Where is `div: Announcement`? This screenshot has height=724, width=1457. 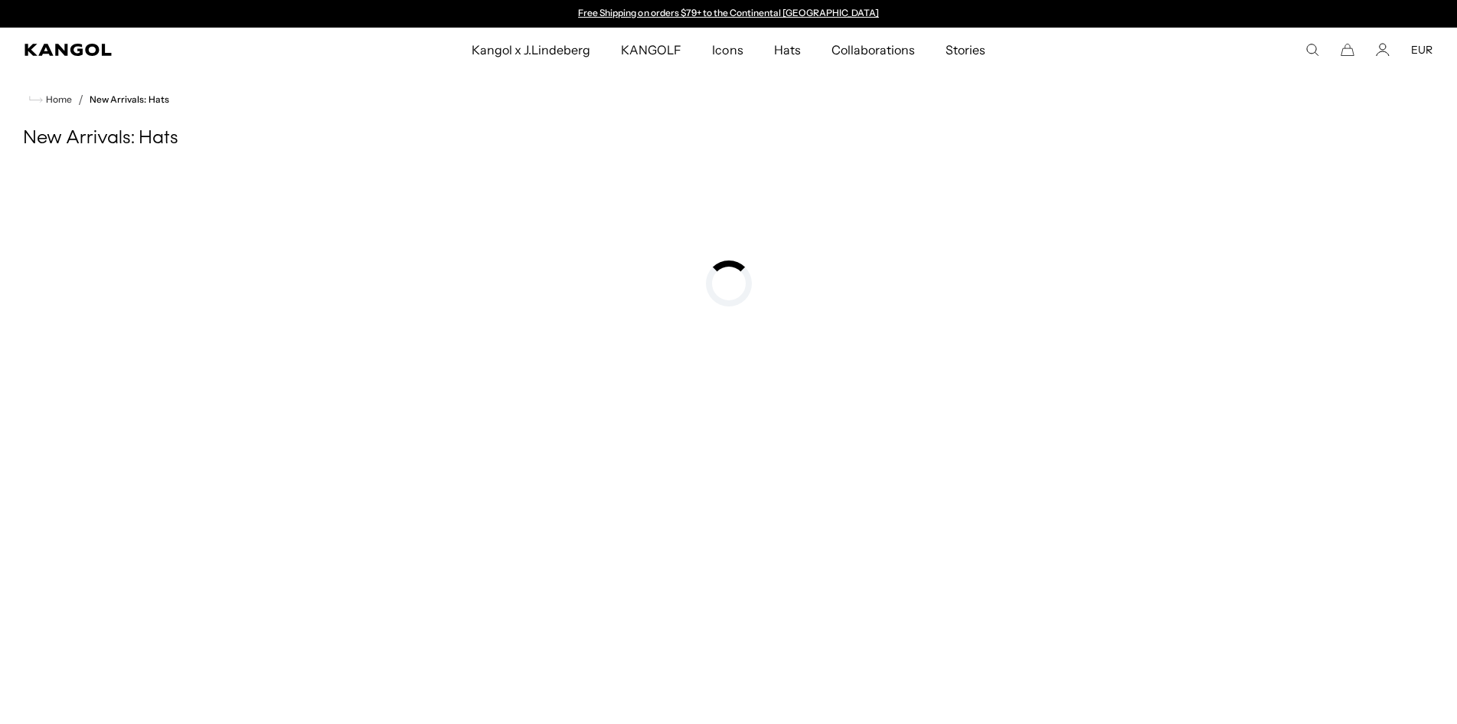
div: Announcement is located at coordinates (729, 14).